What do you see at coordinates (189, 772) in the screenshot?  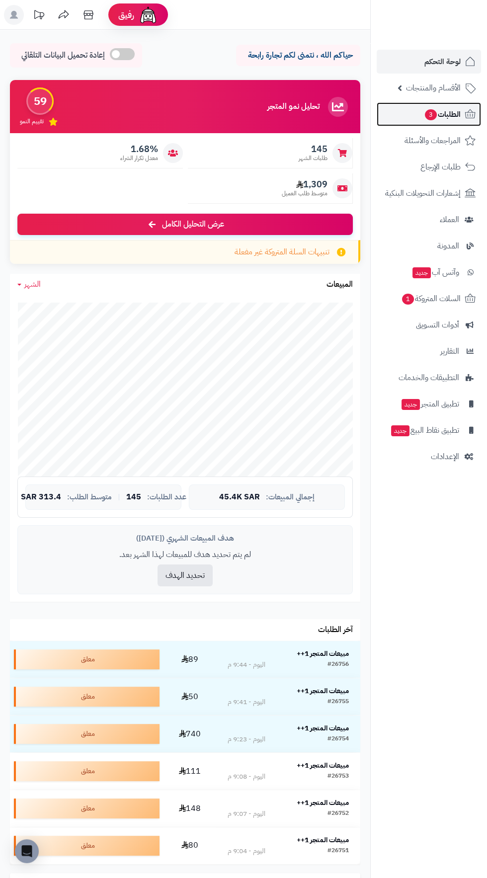 I see `td: 111` at bounding box center [189, 772].